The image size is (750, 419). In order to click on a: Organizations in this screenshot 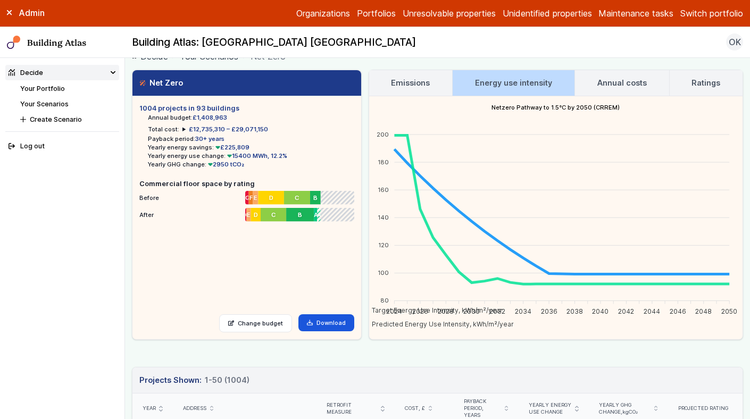, I will do `click(323, 13)`.